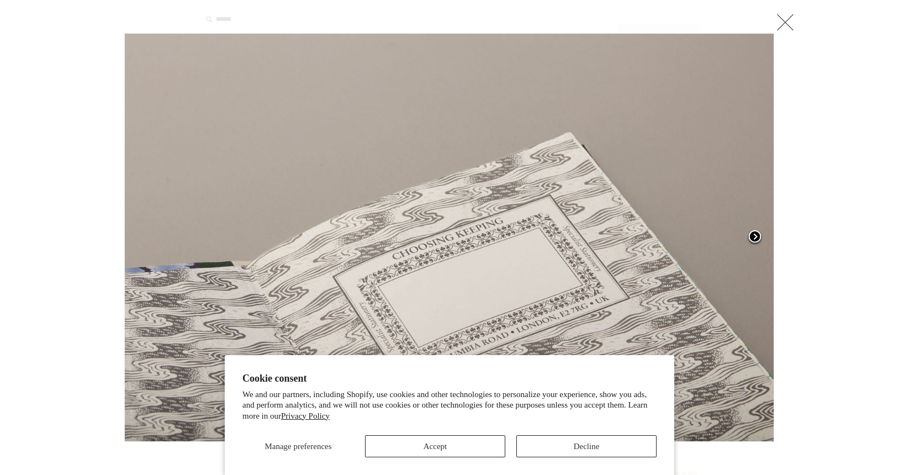 The width and height of the screenshot is (899, 475). Describe the element at coordinates (298, 446) in the screenshot. I see `button: Manage preferences` at that location.